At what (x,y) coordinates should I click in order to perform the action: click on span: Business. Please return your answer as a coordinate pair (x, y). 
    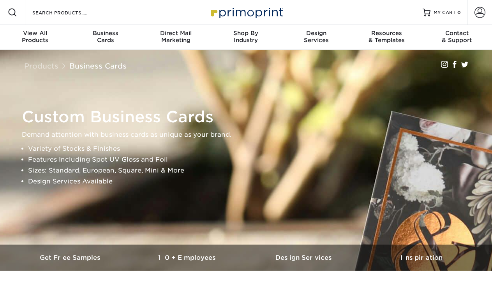
    Looking at the image, I should click on (105, 33).